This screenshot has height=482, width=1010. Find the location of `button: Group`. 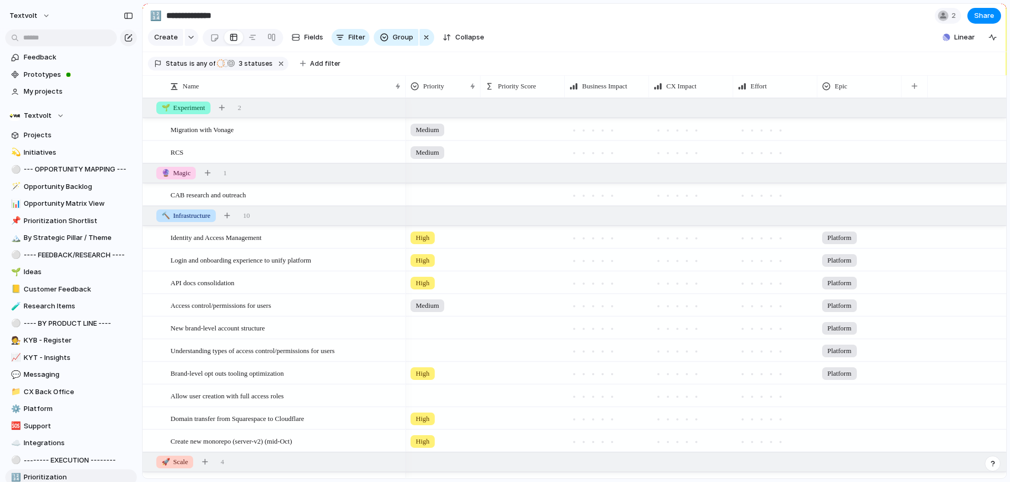

button: Group is located at coordinates (396, 37).